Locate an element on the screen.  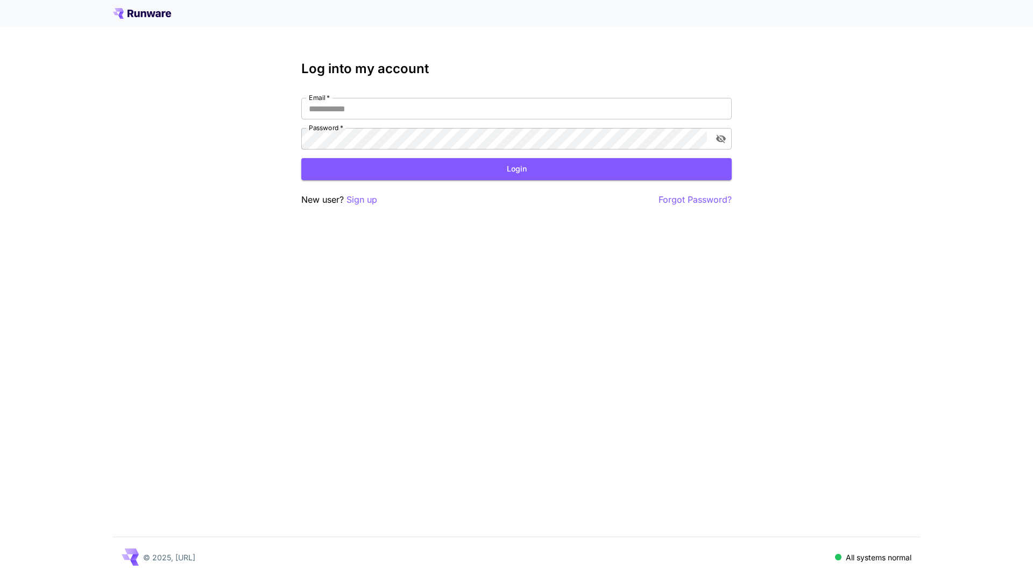
button: Forgot Password? is located at coordinates (695, 200).